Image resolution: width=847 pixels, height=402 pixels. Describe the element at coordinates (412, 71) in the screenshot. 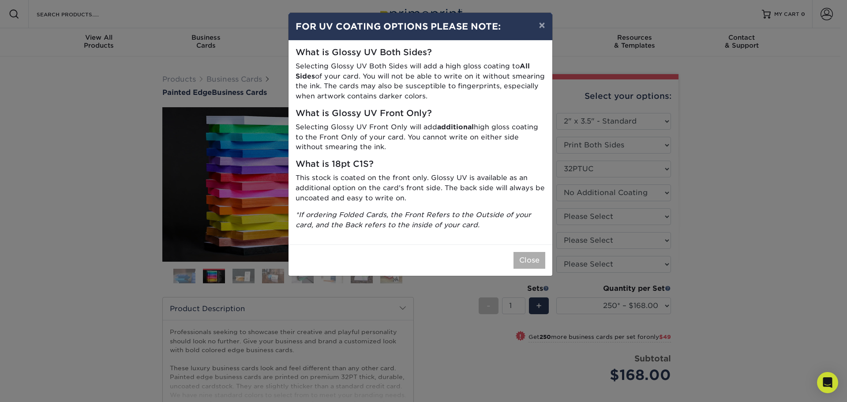

I see `strong: All Sides` at that location.